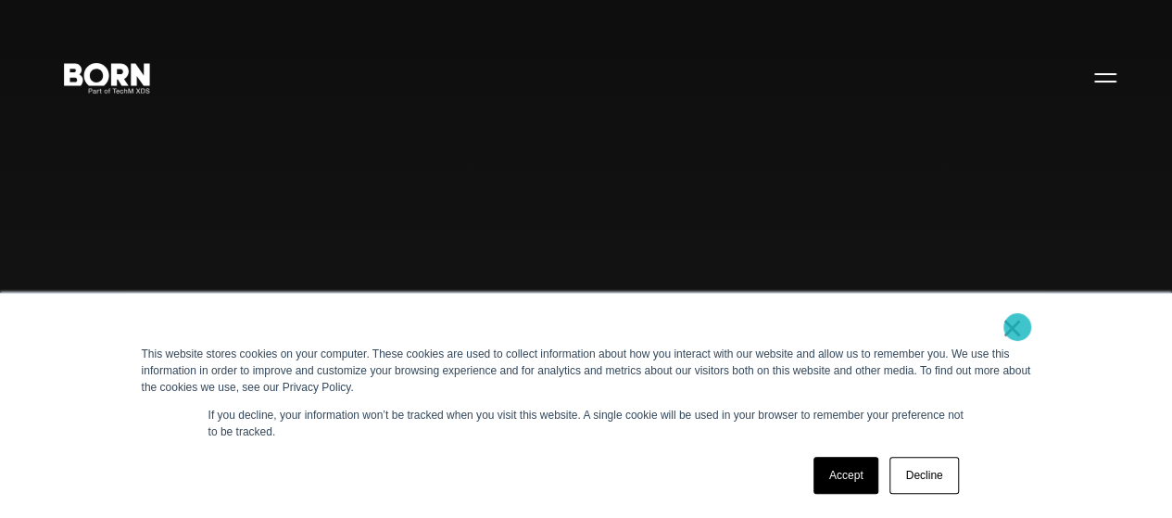 Image resolution: width=1172 pixels, height=518 pixels. What do you see at coordinates (1105, 77) in the screenshot?
I see `button: Open` at bounding box center [1105, 77].